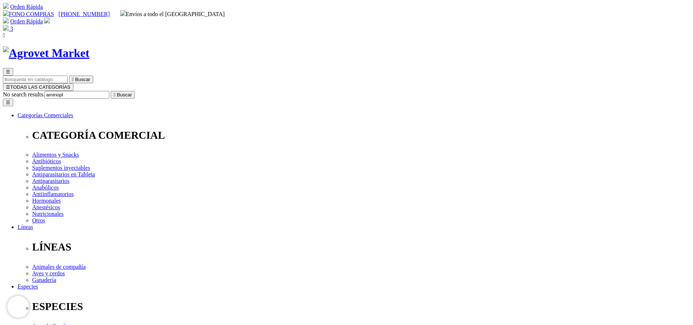 This screenshot has width=693, height=325. What do you see at coordinates (25, 227) in the screenshot?
I see `span: Líneas` at bounding box center [25, 227].